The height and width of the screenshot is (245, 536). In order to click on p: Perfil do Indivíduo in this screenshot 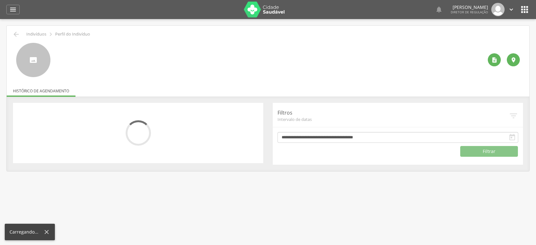, I will do `click(73, 34)`.